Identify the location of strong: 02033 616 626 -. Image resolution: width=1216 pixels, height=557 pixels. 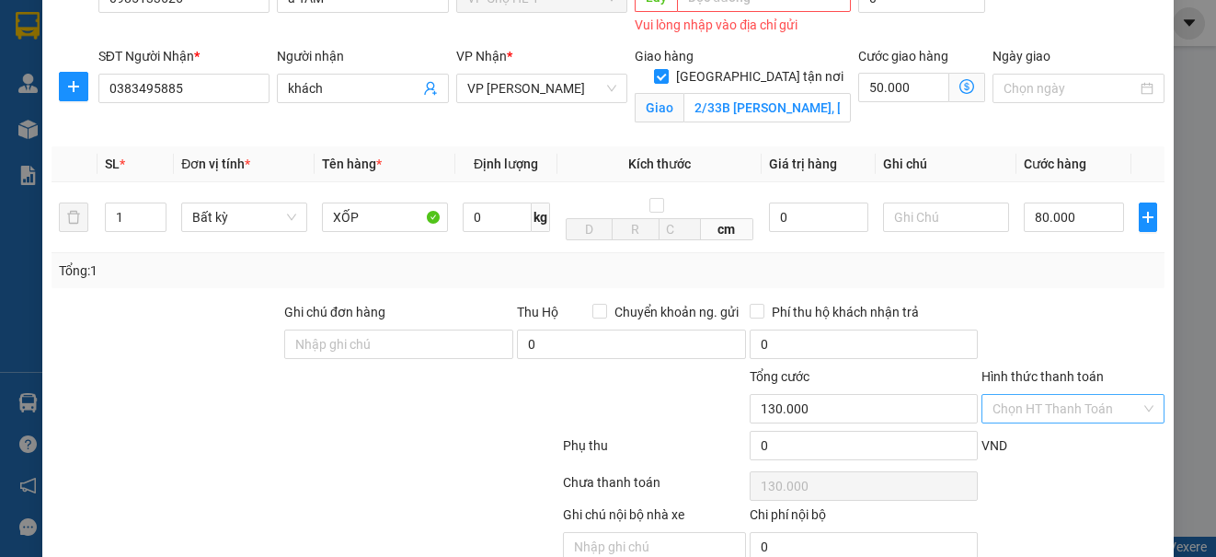
(159, 119).